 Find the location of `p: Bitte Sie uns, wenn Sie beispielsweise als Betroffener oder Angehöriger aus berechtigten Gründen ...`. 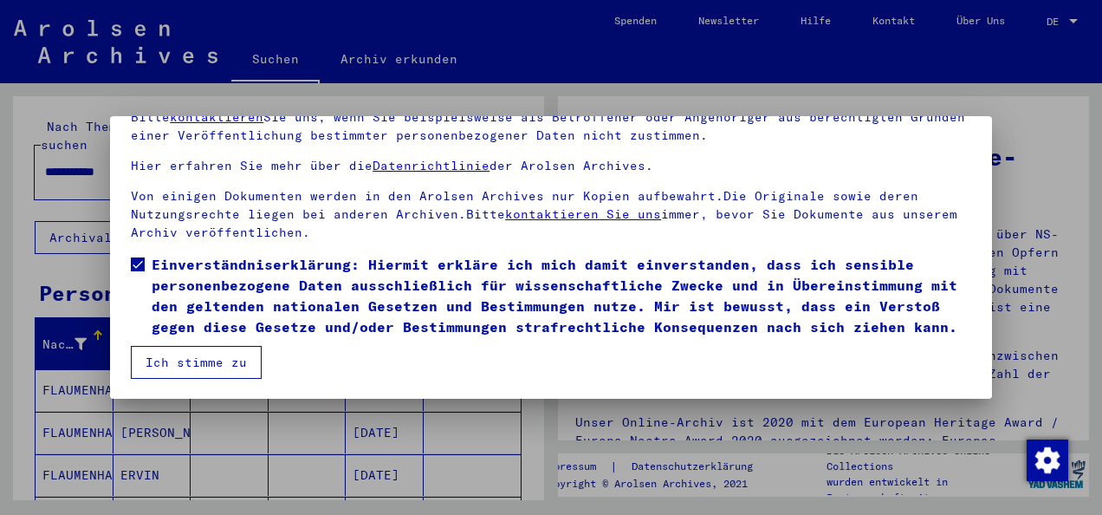

p: Bitte Sie uns, wenn Sie beispielsweise als Betroffener oder Angehöriger aus berechtigten Gründen ... is located at coordinates (551, 127).